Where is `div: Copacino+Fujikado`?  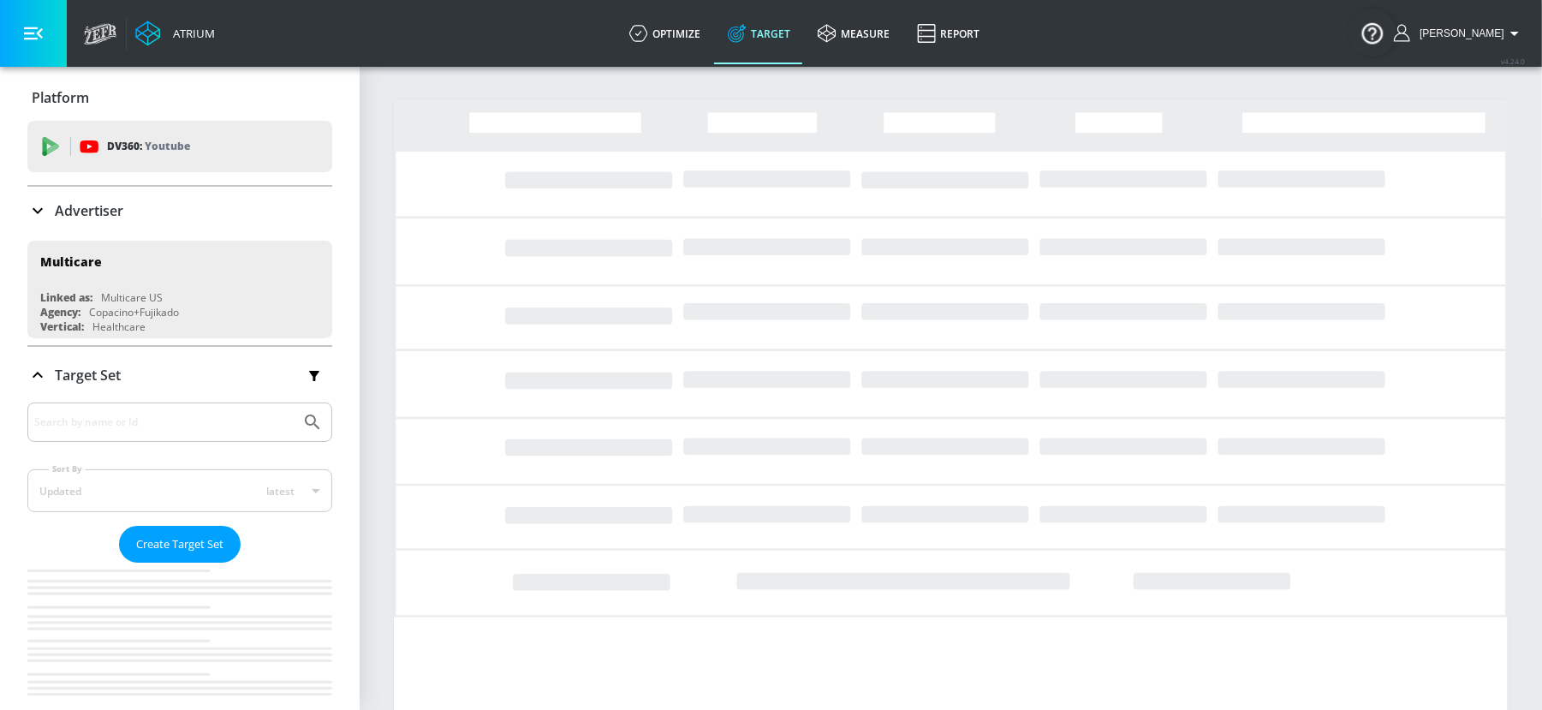 div: Copacino+Fujikado is located at coordinates (134, 312).